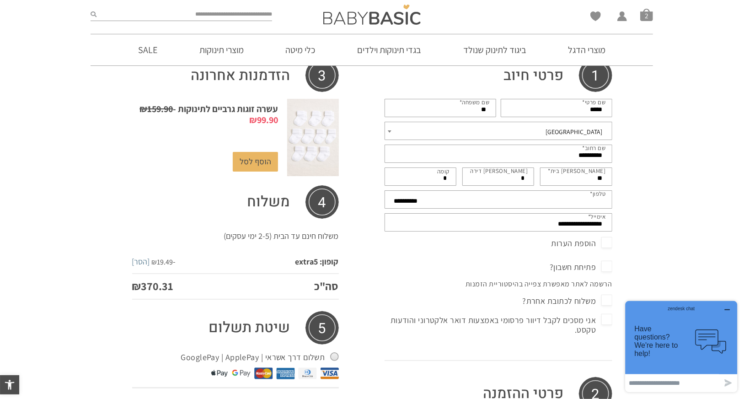 Image resolution: width=744 pixels, height=399 pixels. Describe the element at coordinates (597, 217) in the screenshot. I see `label: אימייל` at that location.